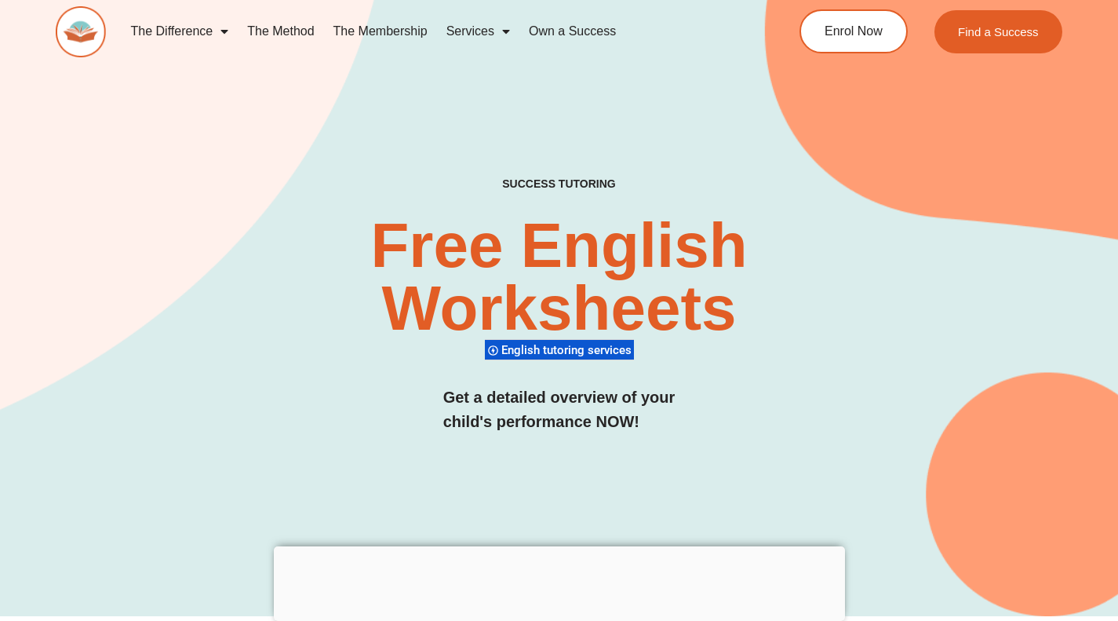  I want to click on span: Find a Success, so click(998, 31).